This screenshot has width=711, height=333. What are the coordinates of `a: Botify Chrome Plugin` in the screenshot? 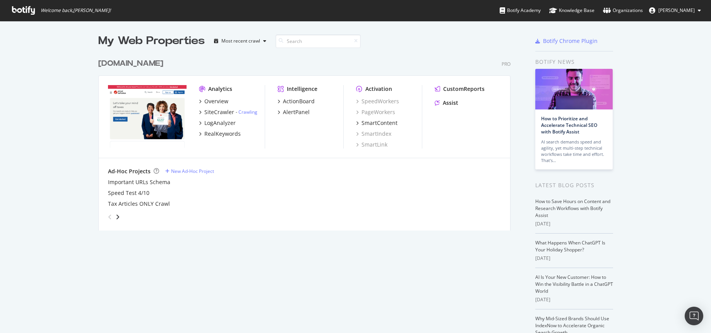 It's located at (566, 41).